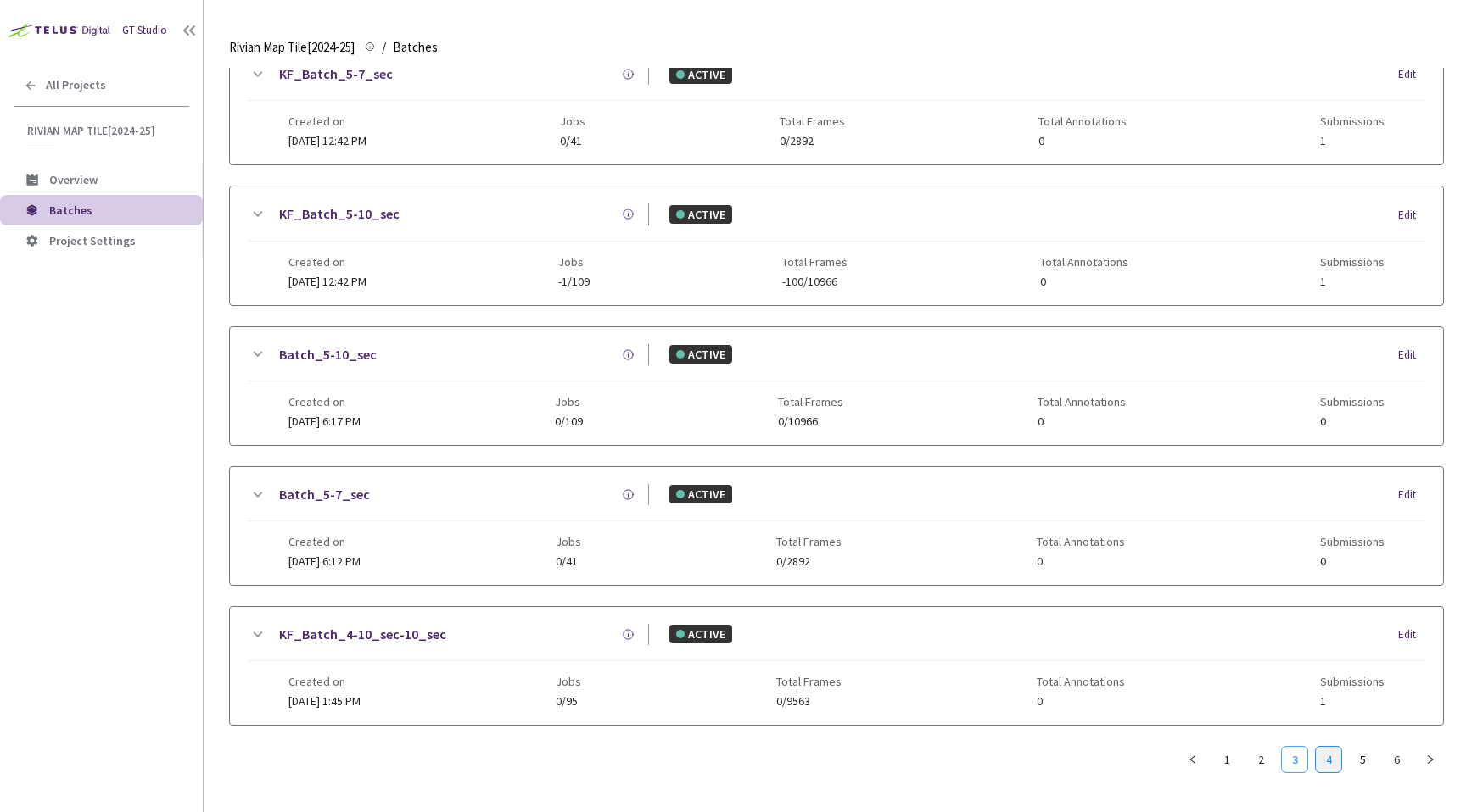 This screenshot has width=1466, height=812. What do you see at coordinates (568, 702) in the screenshot?
I see `span: 0/95` at bounding box center [568, 702].